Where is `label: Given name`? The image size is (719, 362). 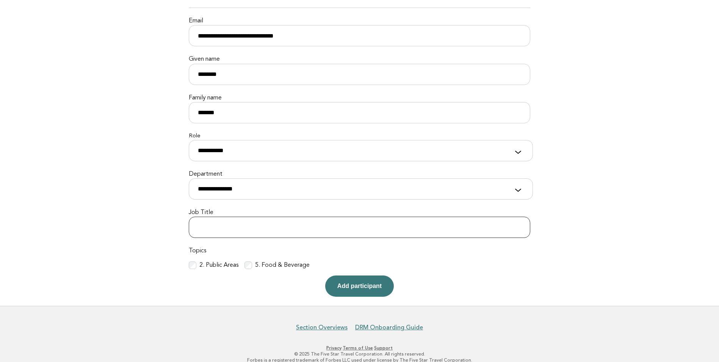 label: Given name is located at coordinates (359, 59).